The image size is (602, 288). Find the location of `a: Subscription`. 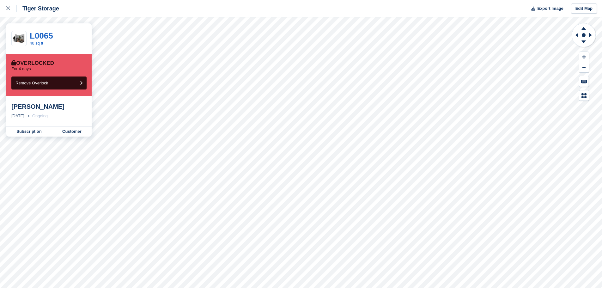

a: Subscription is located at coordinates (29, 131).